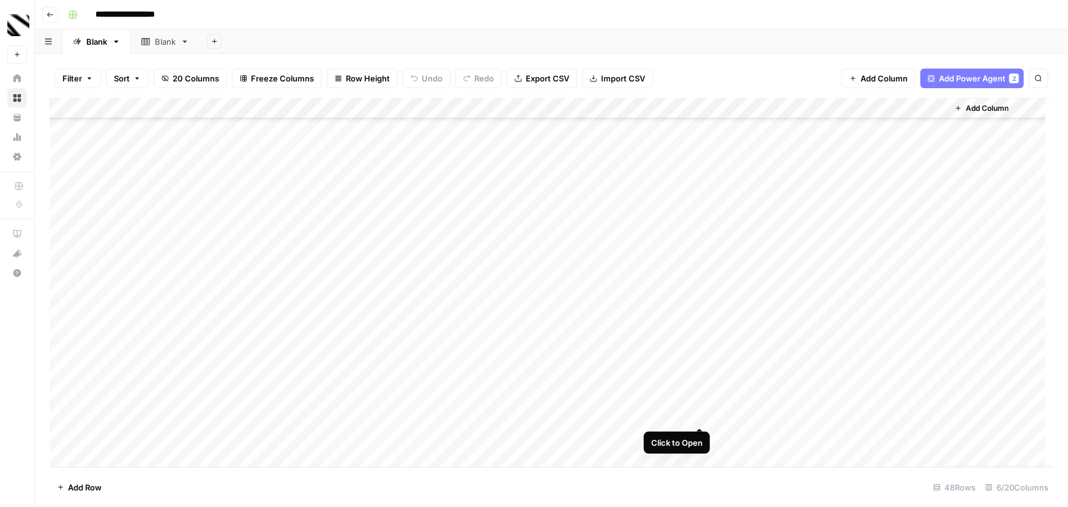 The image size is (1068, 507). Describe the element at coordinates (17, 137) in the screenshot. I see `a: Usage` at that location.